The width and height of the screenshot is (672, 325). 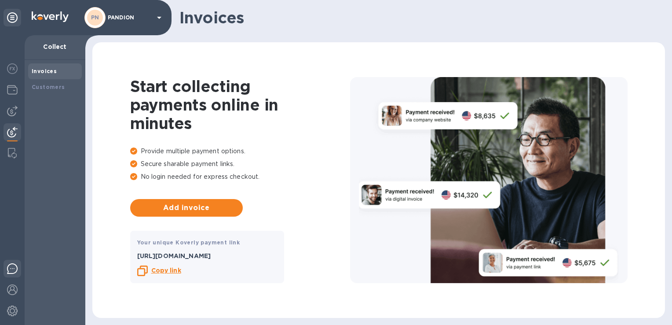 I want to click on div: Widget de chat, so click(x=650, y=303).